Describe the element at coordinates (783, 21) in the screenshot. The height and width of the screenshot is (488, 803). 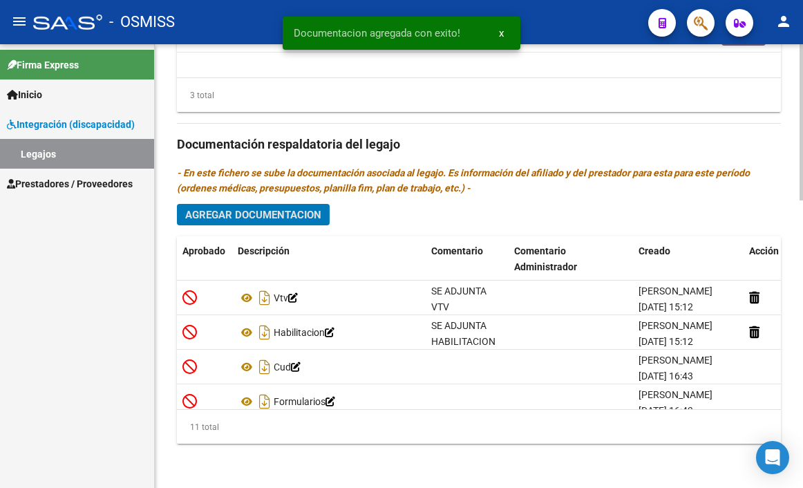
I see `mat-icon: person` at that location.